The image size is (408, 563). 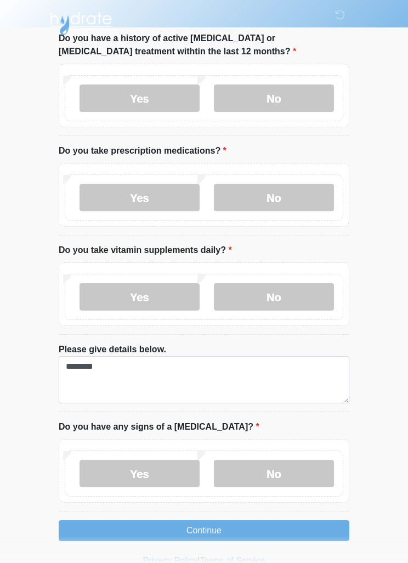 What do you see at coordinates (204, 531) in the screenshot?
I see `button: Continue` at bounding box center [204, 531].